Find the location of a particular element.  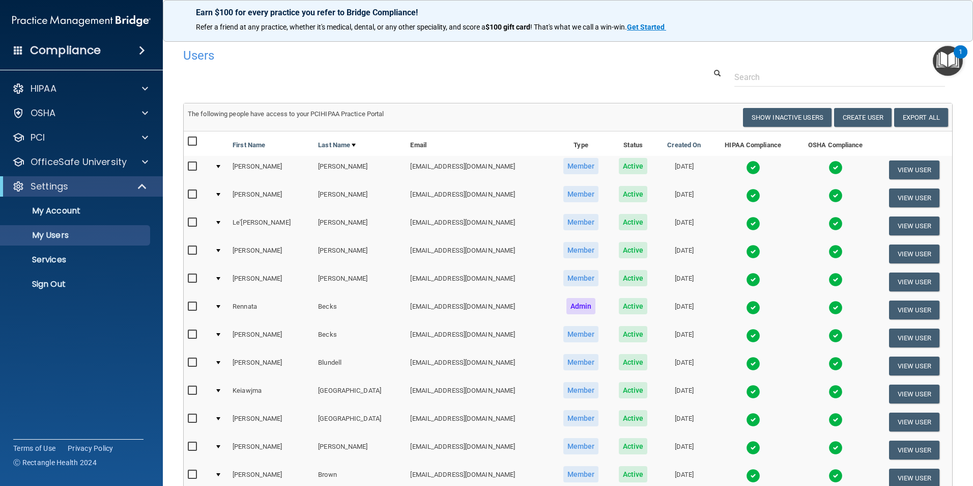

p: My Users is located at coordinates (76, 235).